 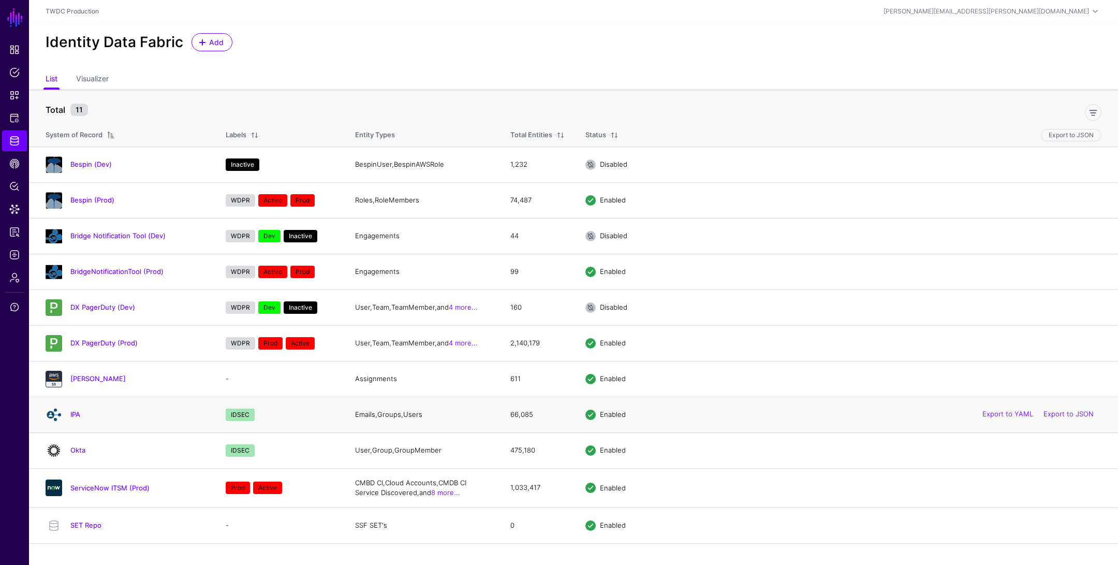 What do you see at coordinates (104, 343) in the screenshot?
I see `a: DX PagerDuty (Prod)` at bounding box center [104, 343].